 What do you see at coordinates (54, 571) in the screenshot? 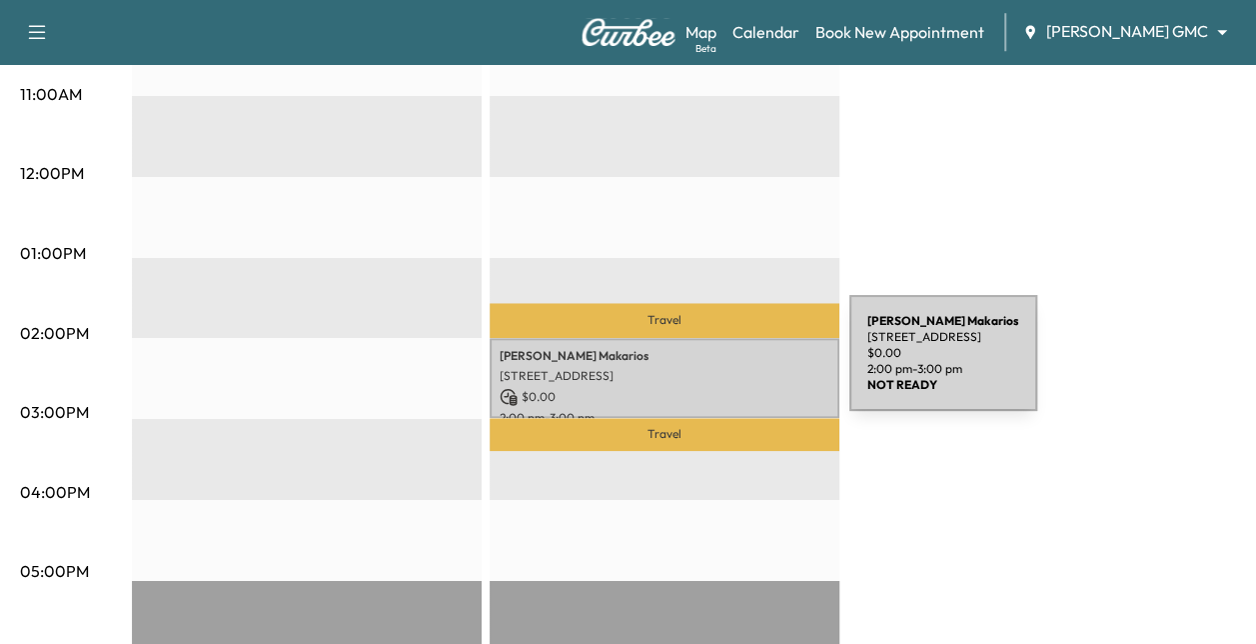
I see `p: 05:00PM` at bounding box center [54, 571].